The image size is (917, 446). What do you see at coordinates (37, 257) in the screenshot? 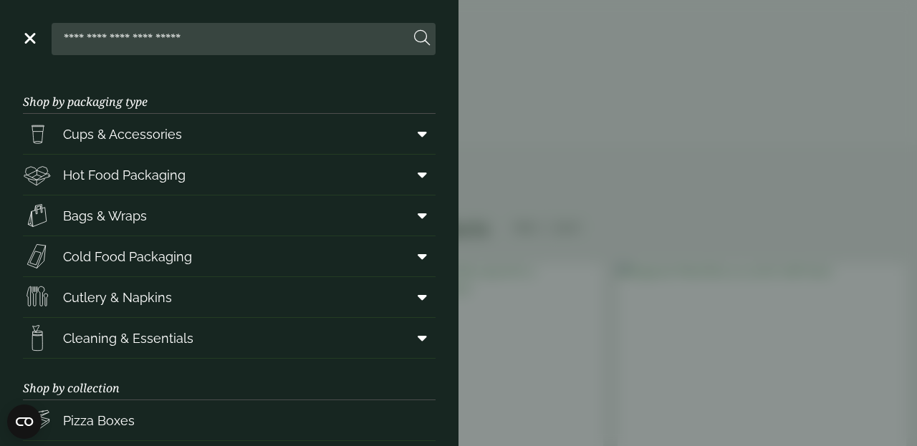
I see `img: Sandwich_box.svg` at bounding box center [37, 257].